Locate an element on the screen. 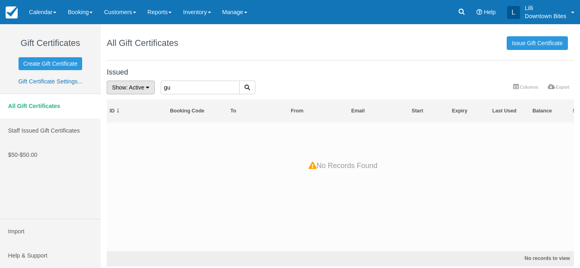 The image size is (580, 268). span: Show is located at coordinates (119, 87).